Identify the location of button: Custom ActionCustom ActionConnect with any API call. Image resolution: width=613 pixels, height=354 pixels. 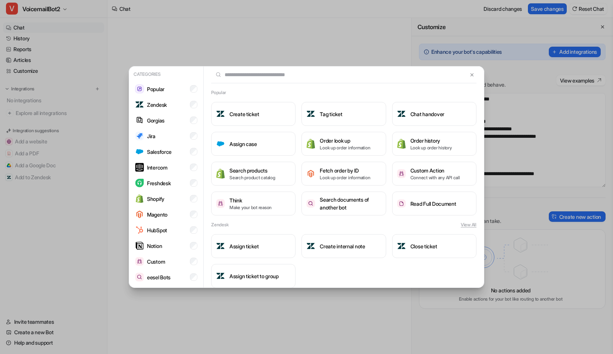
(434, 173).